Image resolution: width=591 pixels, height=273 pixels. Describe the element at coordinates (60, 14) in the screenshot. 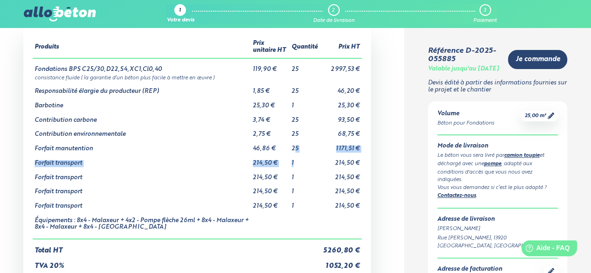

I see `img: allobéton` at that location.